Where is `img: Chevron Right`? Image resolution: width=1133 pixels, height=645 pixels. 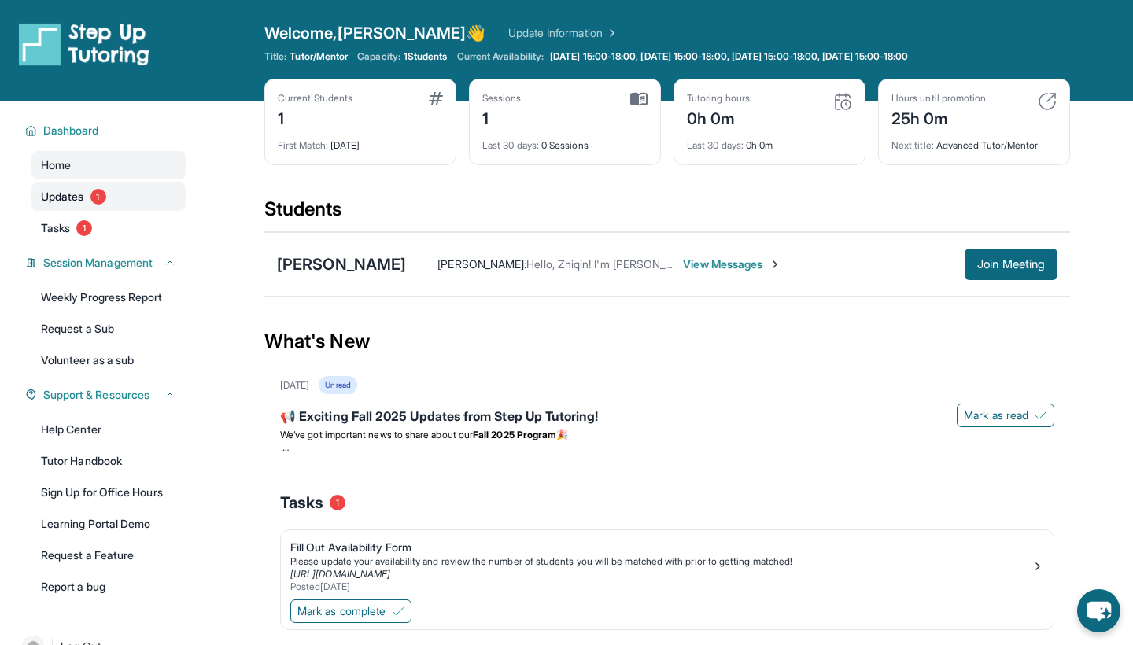 img: Chevron Right is located at coordinates (611, 33).